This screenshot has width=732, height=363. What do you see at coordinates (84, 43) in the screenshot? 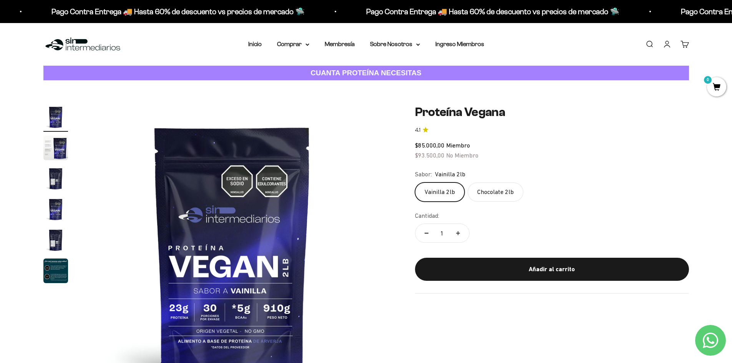
I see `div: Más información sobre los ingredientes` at bounding box center [84, 43].